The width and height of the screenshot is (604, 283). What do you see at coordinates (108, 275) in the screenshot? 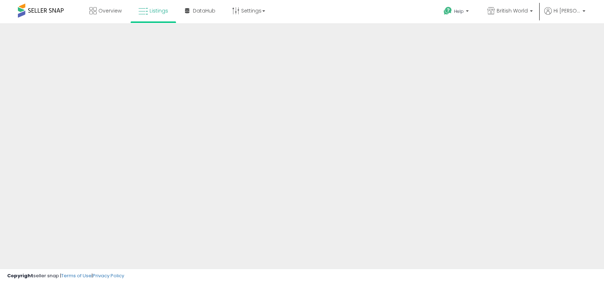
I see `a: Privacy Policy` at bounding box center [108, 275].